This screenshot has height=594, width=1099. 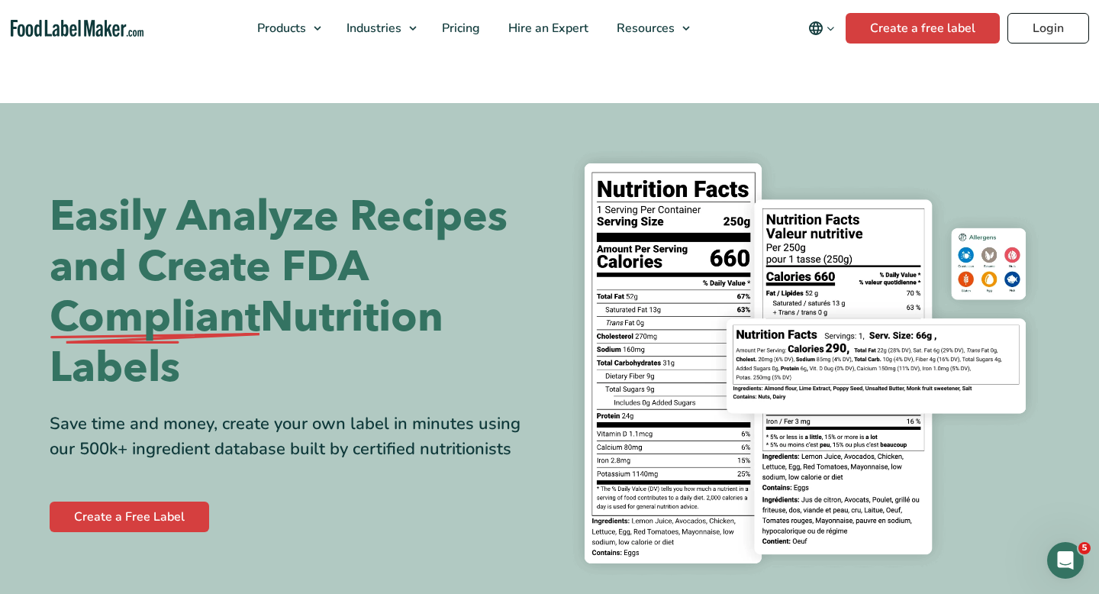 What do you see at coordinates (294, 292) in the screenshot?
I see `h1: Easily Analyze Recipes and Create FDA Nutrition Labels` at bounding box center [294, 292].